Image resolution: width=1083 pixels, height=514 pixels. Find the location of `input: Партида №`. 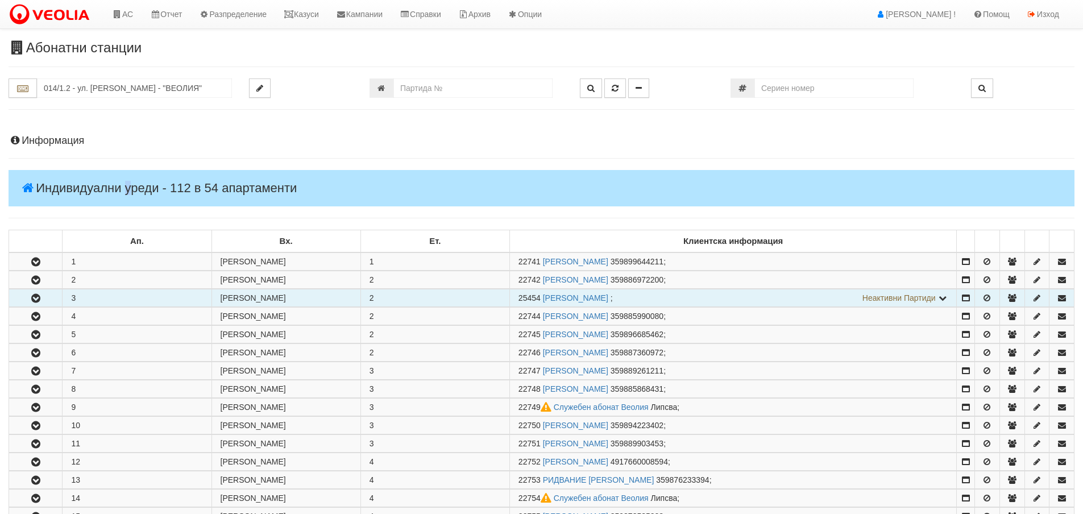

input: Партида № is located at coordinates (473, 88).